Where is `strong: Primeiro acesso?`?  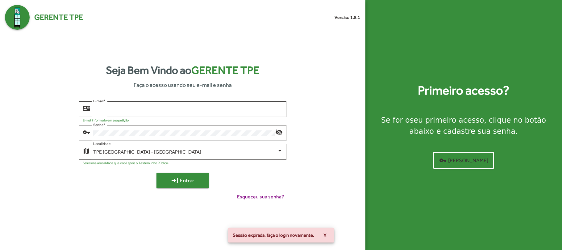
strong: Primeiro acesso? is located at coordinates (464, 90).